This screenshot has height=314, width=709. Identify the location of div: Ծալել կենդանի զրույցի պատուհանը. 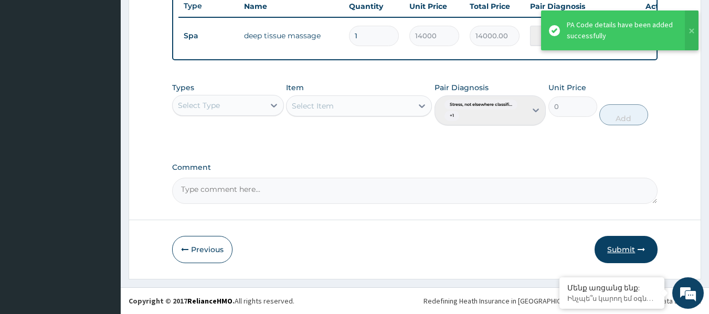
(185, 18).